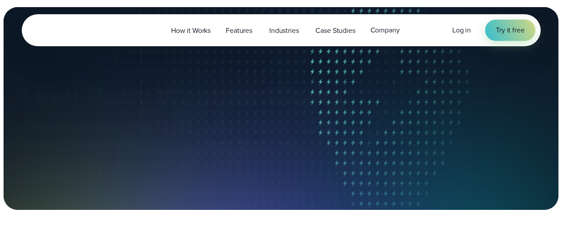  Describe the element at coordinates (461, 30) in the screenshot. I see `a: Log in` at that location.